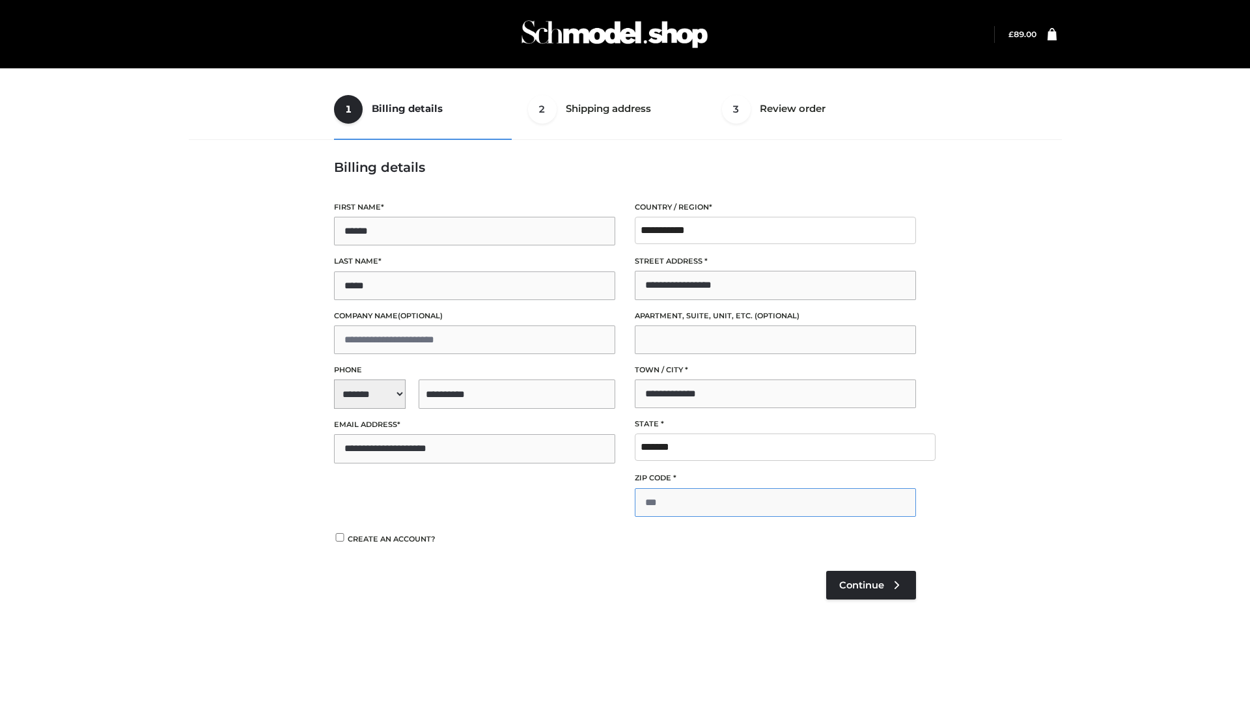  I want to click on label: Last name, so click(475, 261).